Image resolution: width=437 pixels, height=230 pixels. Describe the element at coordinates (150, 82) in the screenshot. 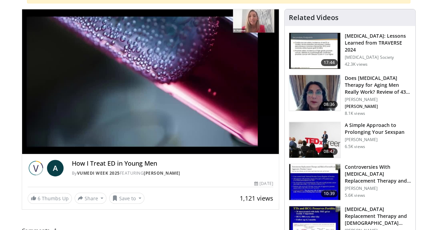

I see `video-js: Video Player` at that location.